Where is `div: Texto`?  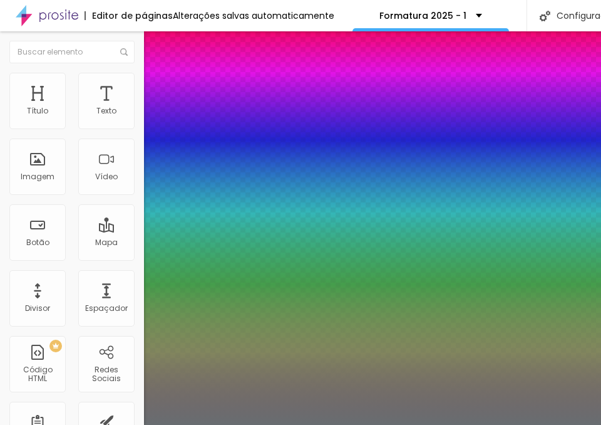
div: Texto is located at coordinates (106, 111).